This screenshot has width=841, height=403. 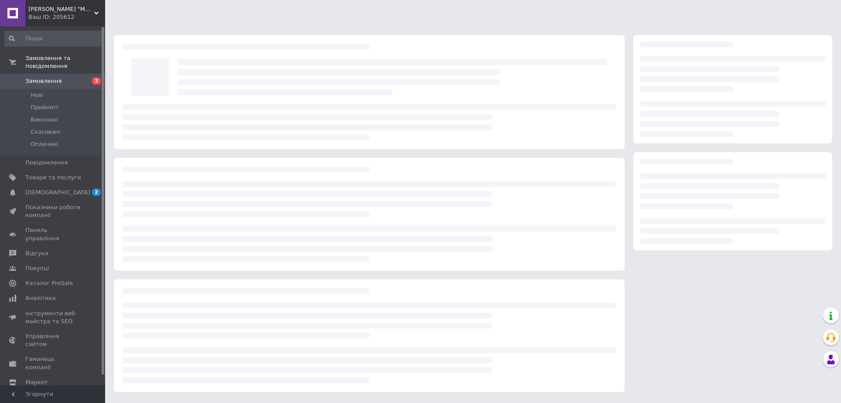 I want to click on span: Прийняті, so click(x=44, y=107).